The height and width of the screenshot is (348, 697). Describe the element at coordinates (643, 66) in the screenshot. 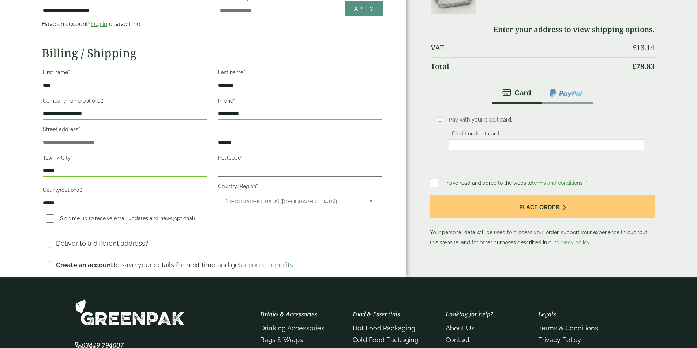

I see `bdi: 78.83` at that location.